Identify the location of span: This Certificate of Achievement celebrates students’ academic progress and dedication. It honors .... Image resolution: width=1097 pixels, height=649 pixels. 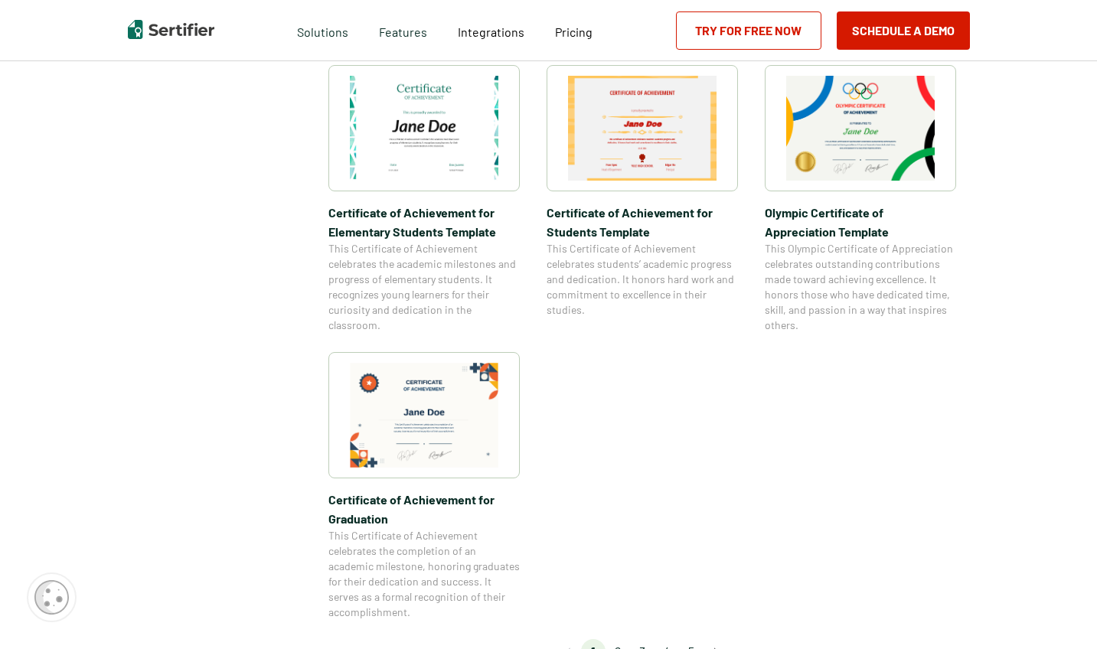
(642, 279).